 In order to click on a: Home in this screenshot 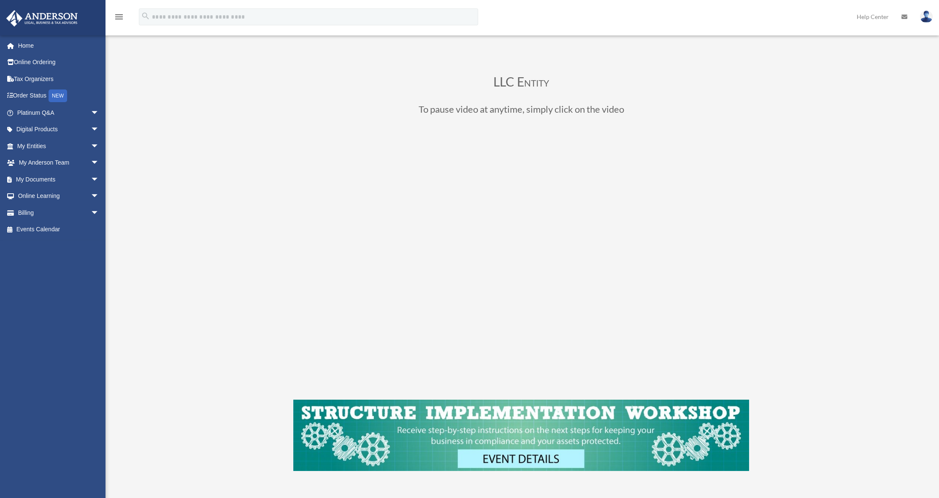, I will do `click(59, 46)`.